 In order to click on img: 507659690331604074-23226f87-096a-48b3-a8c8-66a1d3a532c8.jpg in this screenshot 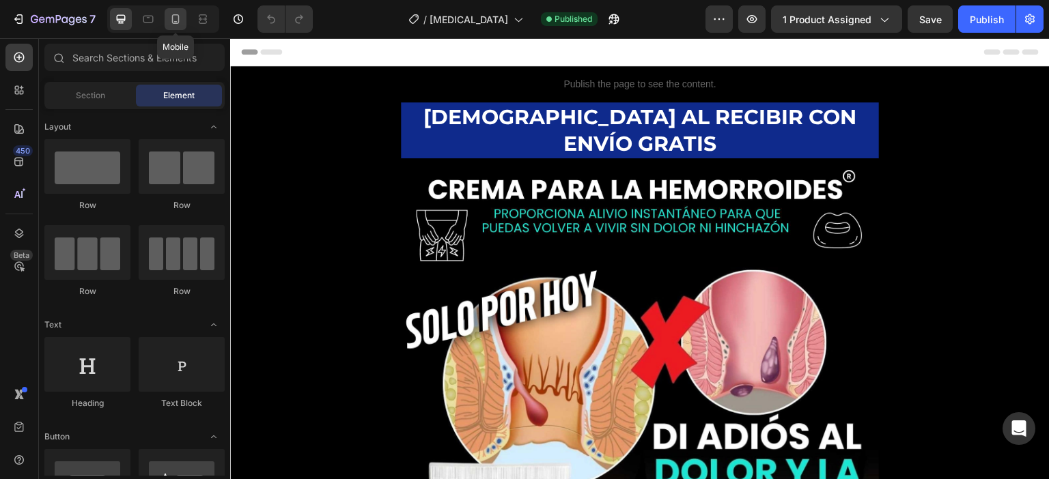, I will do `click(410, 175)`.